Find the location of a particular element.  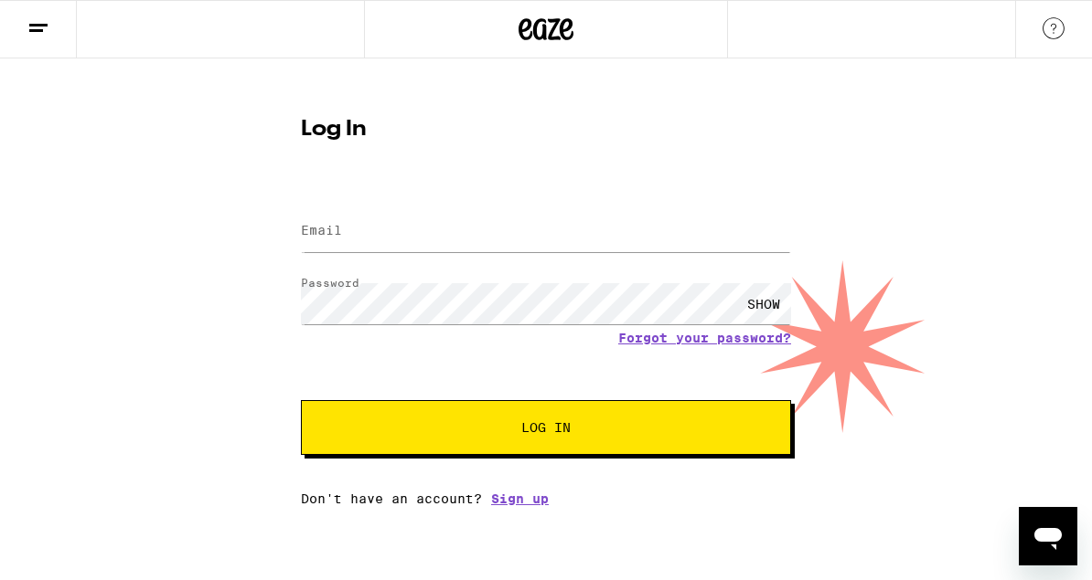

a: Sign up is located at coordinates (519, 499).